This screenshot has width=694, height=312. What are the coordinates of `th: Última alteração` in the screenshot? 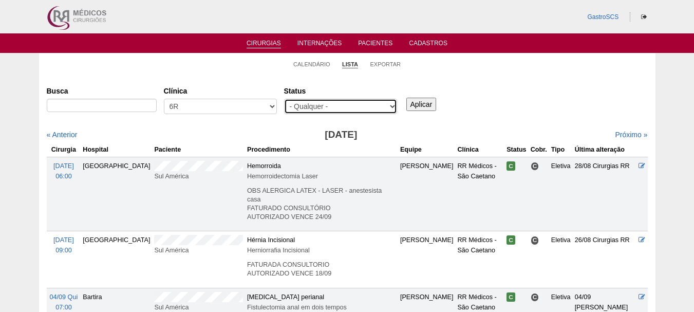 It's located at (605, 150).